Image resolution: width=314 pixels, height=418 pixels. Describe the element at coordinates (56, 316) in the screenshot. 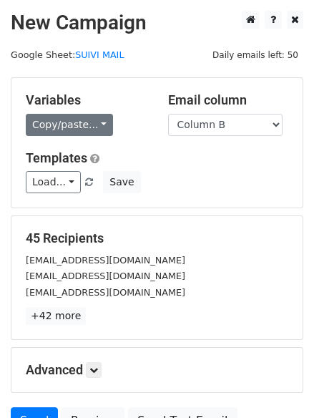

I see `a: +42 more` at that location.